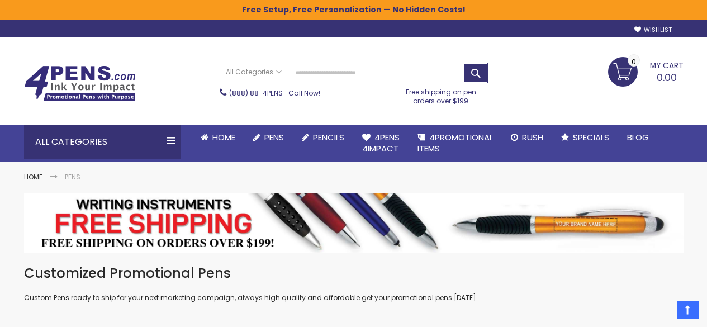 This screenshot has width=707, height=327. What do you see at coordinates (455, 143) in the screenshot?
I see `span: 4PROMOTIONAL ITEMS` at bounding box center [455, 143].